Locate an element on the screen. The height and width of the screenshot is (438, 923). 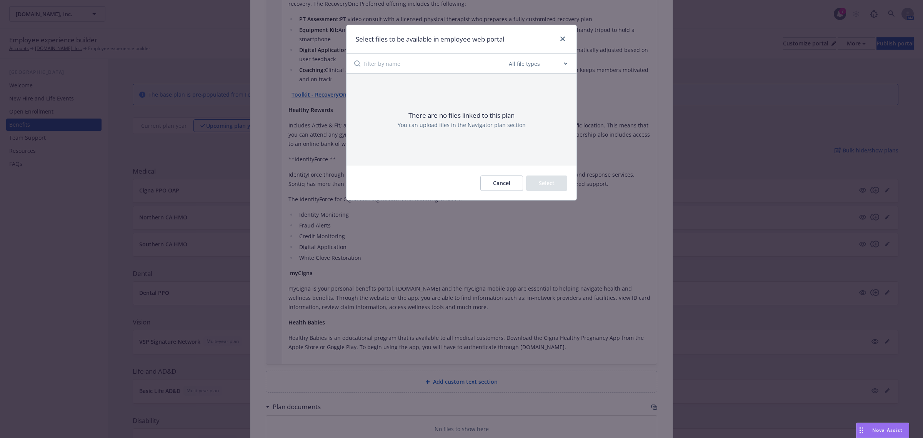
a: close is located at coordinates (563, 39).